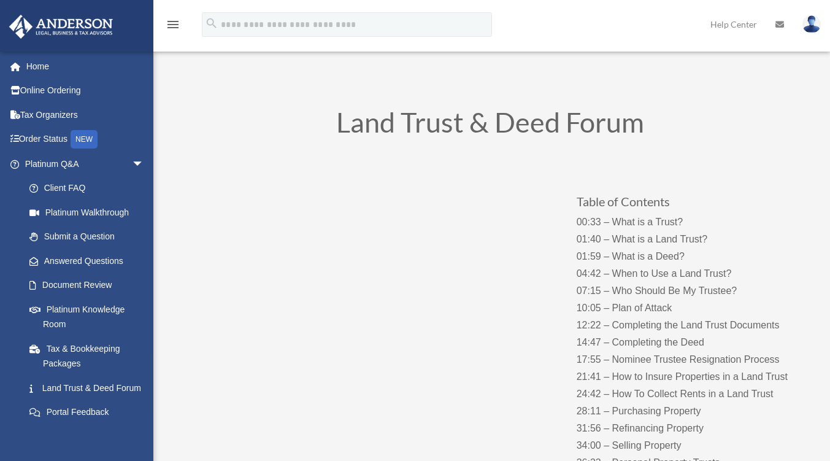  What do you see at coordinates (490, 125) in the screenshot?
I see `h1: Land Trust & Deed Forum` at bounding box center [490, 125].